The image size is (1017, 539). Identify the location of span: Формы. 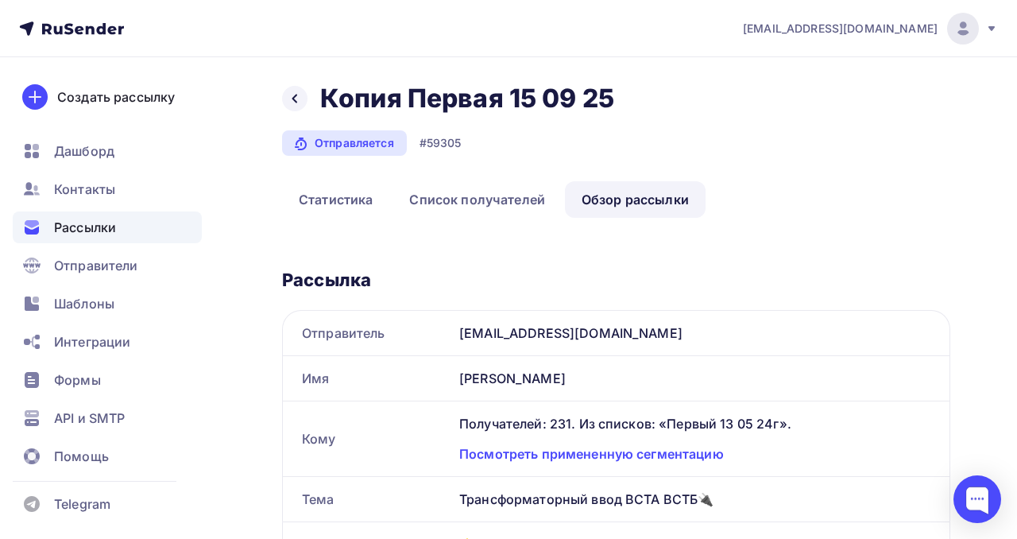
(77, 380).